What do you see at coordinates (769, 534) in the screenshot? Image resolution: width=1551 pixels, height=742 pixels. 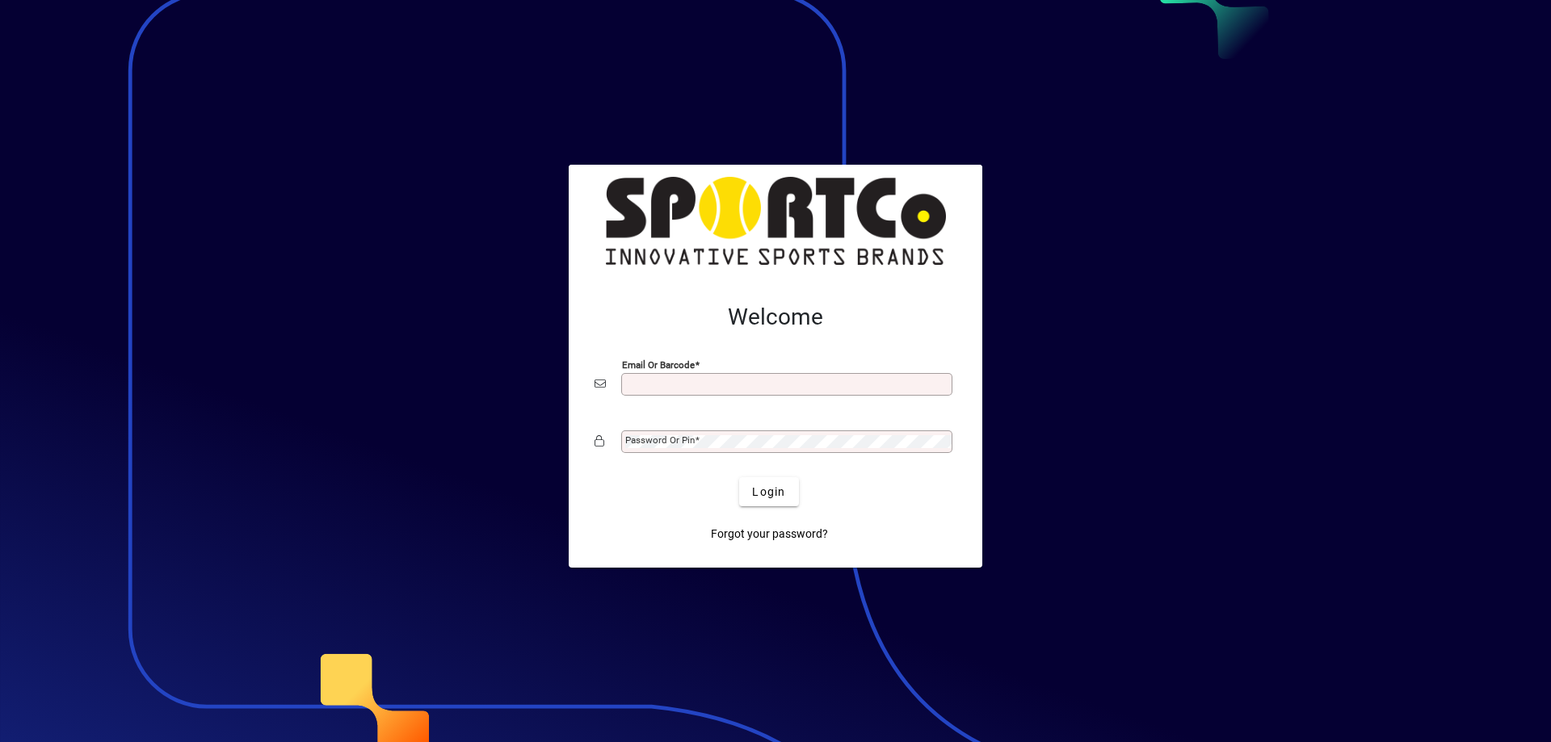 I see `a: Forgot your password?` at bounding box center [769, 534].